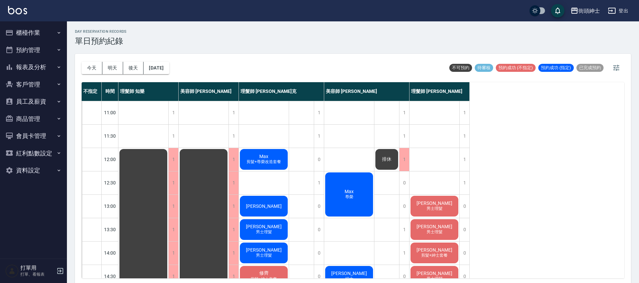 This screenshot has width=639, height=283. I want to click on button: 員工及薪資, so click(33, 102).